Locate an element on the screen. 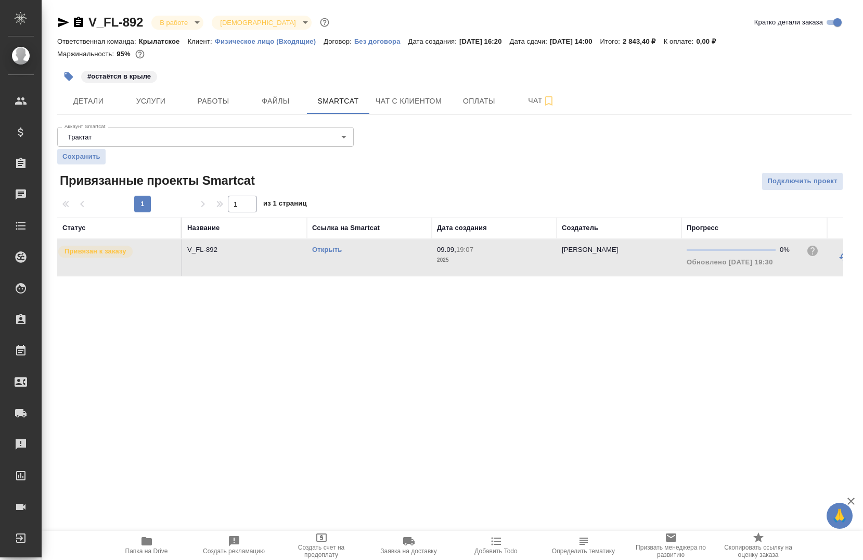  p: 09.09, is located at coordinates (446, 249).